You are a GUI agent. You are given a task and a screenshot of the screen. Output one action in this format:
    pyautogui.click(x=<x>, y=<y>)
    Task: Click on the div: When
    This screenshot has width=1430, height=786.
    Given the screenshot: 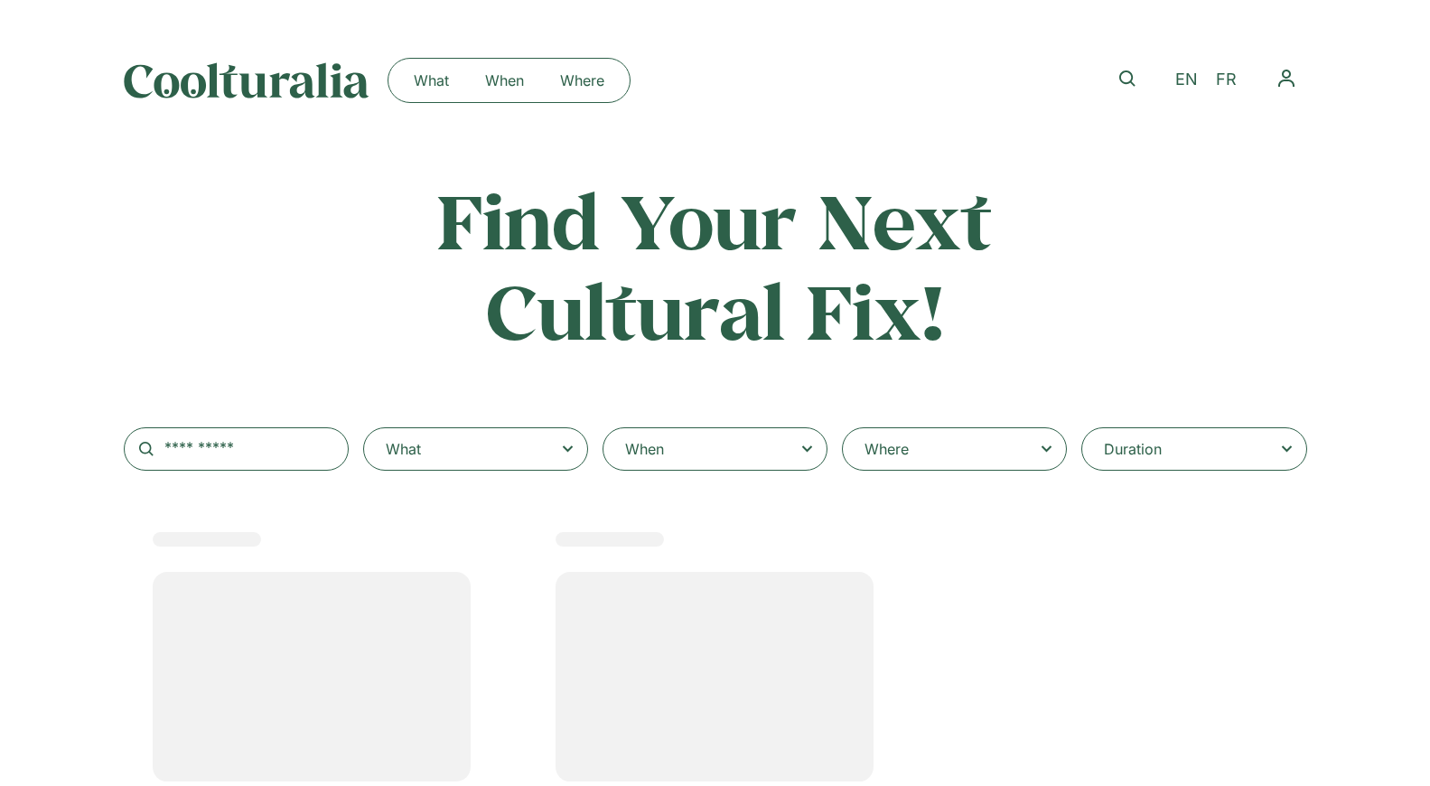 What is the action you would take?
    pyautogui.click(x=644, y=449)
    